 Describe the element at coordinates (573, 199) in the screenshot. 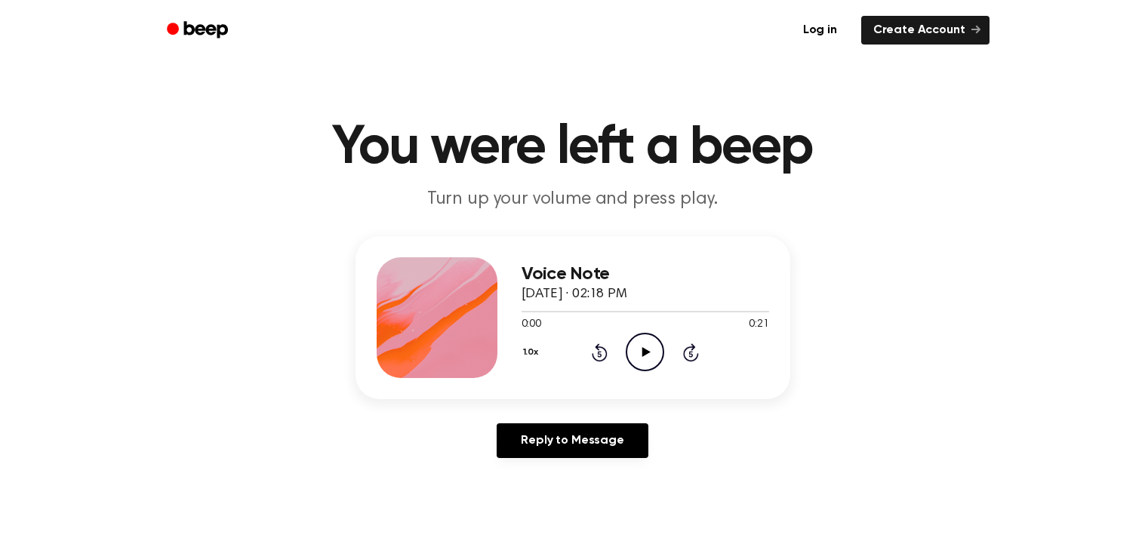

I see `p: Turn up your volume and press play.` at that location.